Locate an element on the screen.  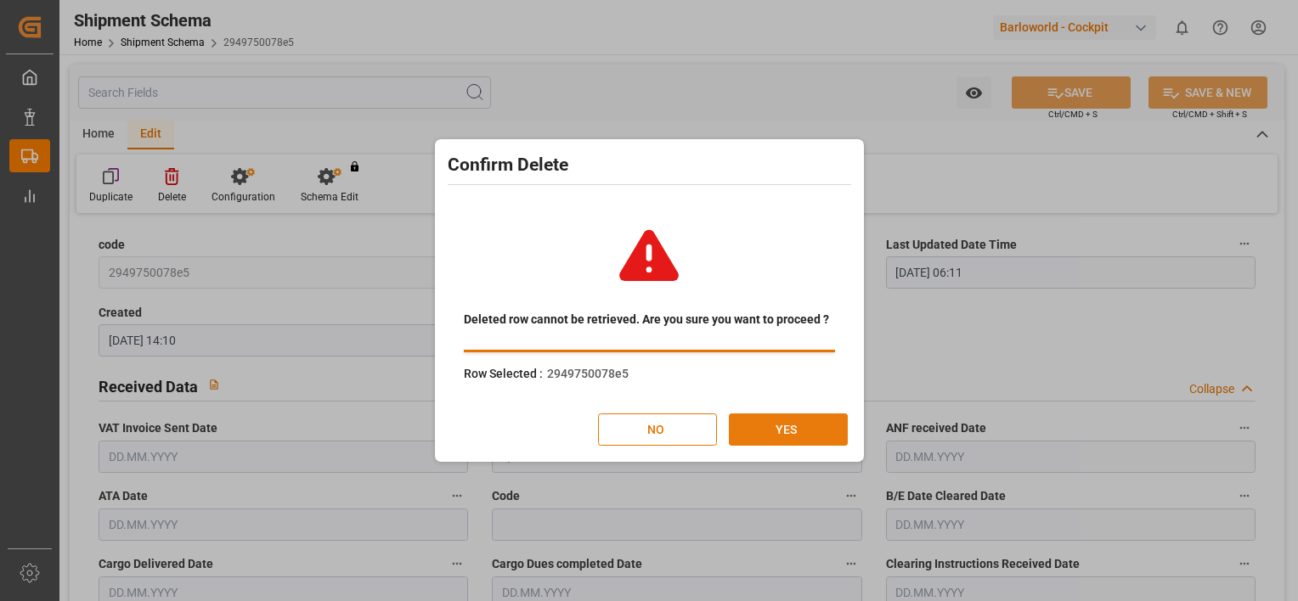
button: NO is located at coordinates (657, 430).